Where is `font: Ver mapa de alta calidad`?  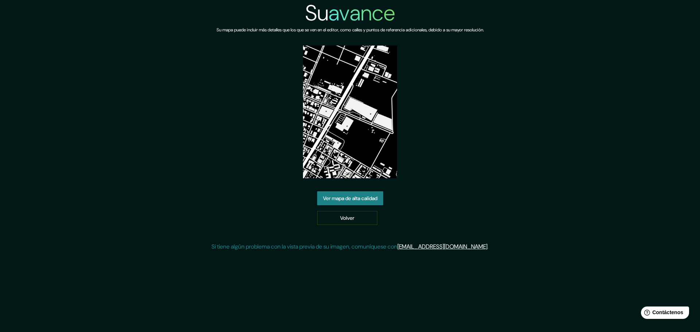
font: Ver mapa de alta calidad is located at coordinates (350, 199).